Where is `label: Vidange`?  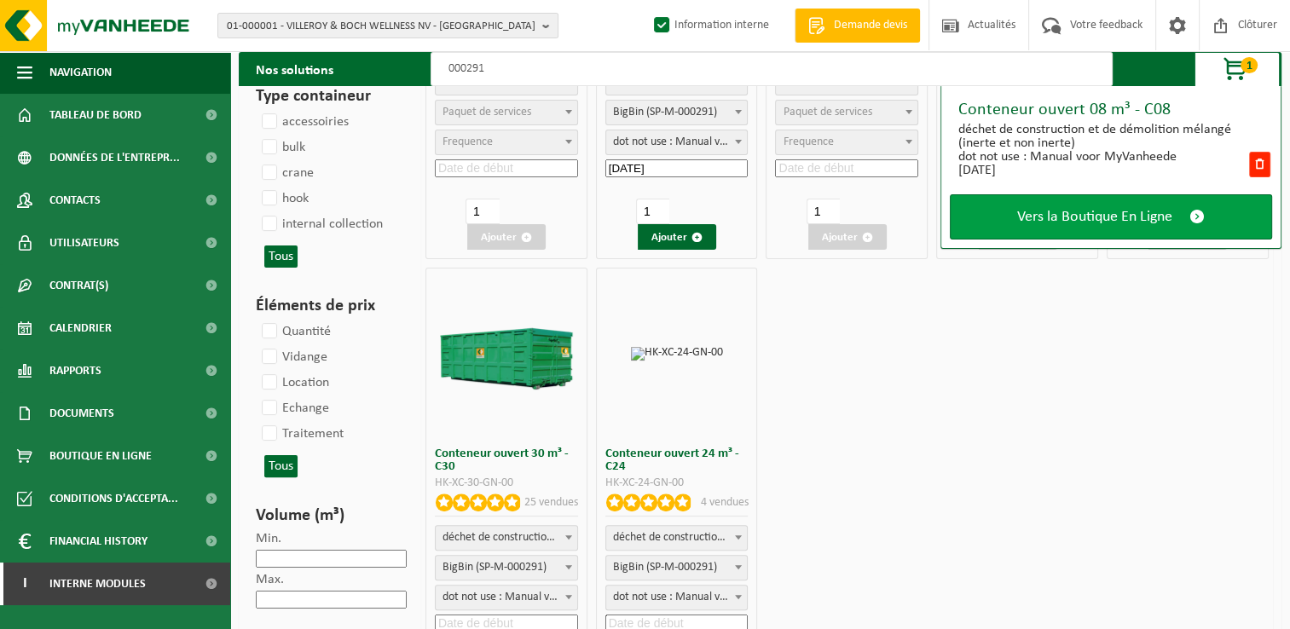
label: Vidange is located at coordinates (292, 357).